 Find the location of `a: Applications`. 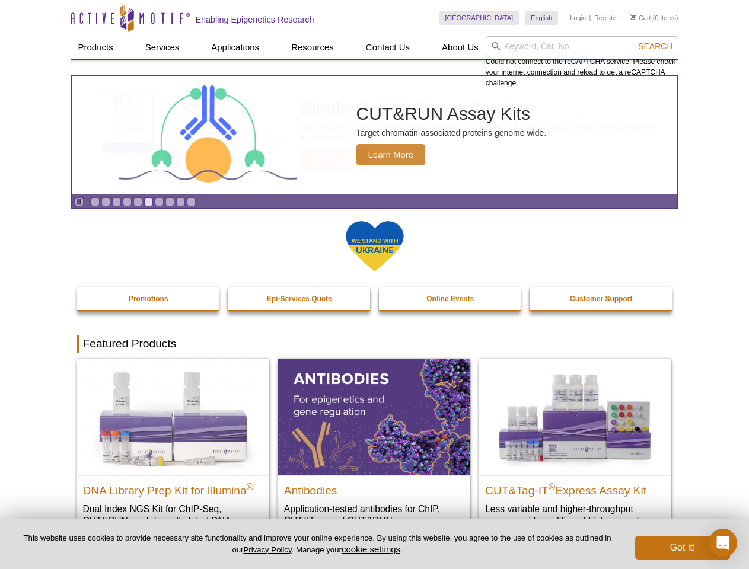

a: Applications is located at coordinates (235, 47).